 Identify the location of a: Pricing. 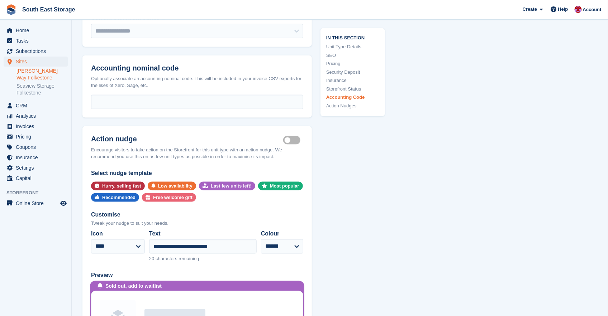
(353, 64).